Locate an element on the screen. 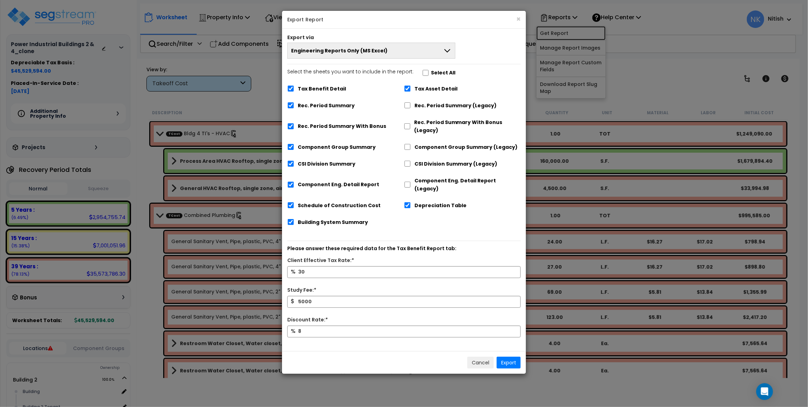 The height and width of the screenshot is (407, 808). label: Study Fee:* is located at coordinates (302, 290).